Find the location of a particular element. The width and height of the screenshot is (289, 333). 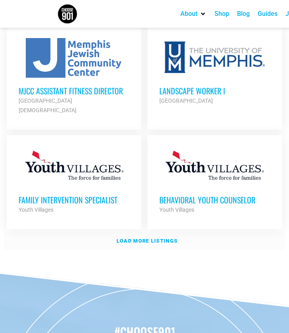

strong: Load more listings is located at coordinates (147, 241).